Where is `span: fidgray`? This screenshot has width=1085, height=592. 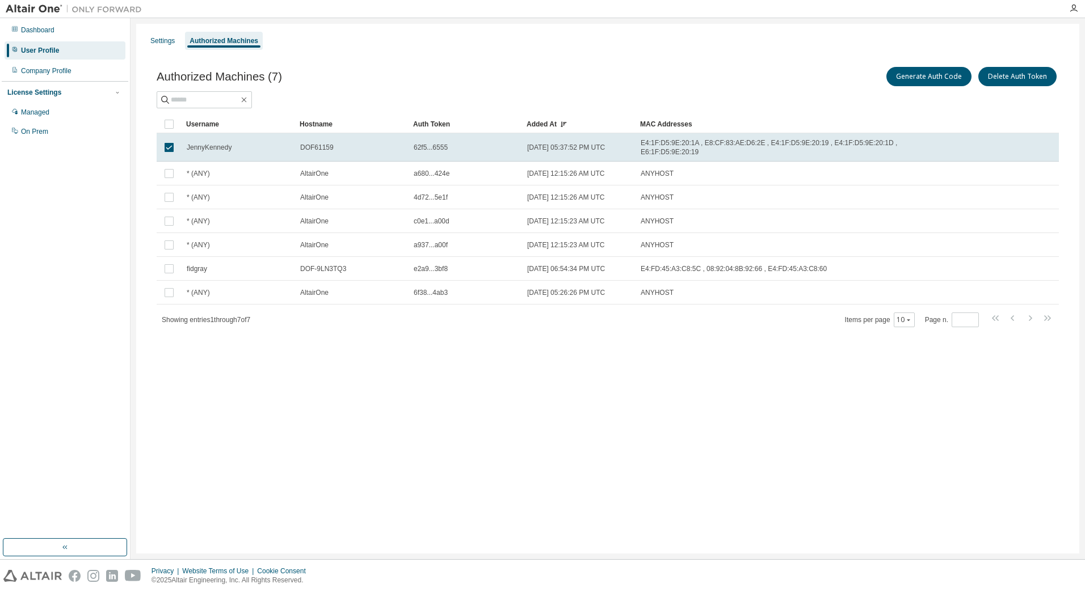
span: fidgray is located at coordinates (197, 269).